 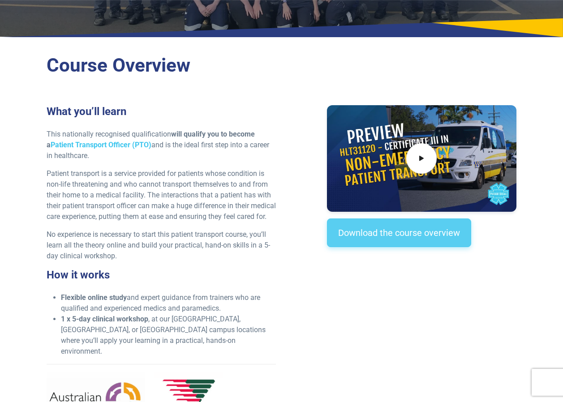 What do you see at coordinates (161, 195) in the screenshot?
I see `p: Patient transport is a service provided for patients whose condition is non-life threatening and ...` at bounding box center [161, 195].